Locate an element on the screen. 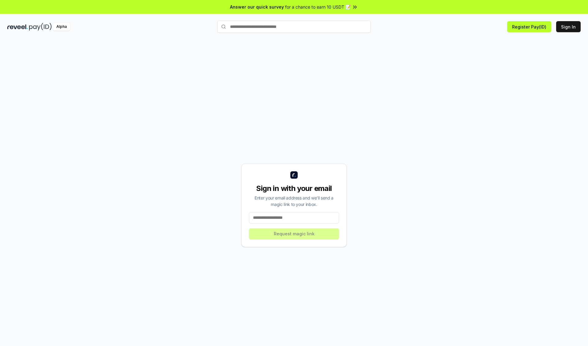 This screenshot has width=588, height=346. img: pay_id is located at coordinates (40, 27).